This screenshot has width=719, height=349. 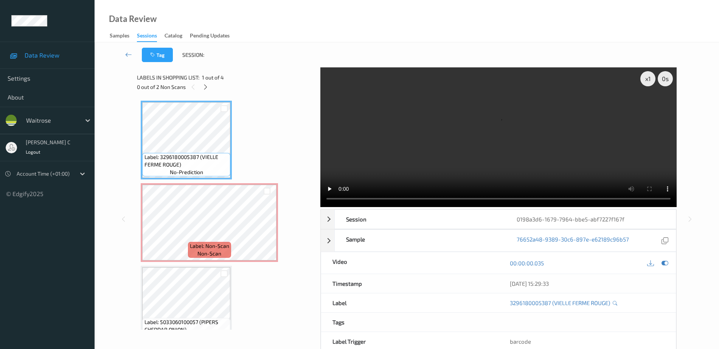 I want to click on a: Catalog, so click(x=177, y=36).